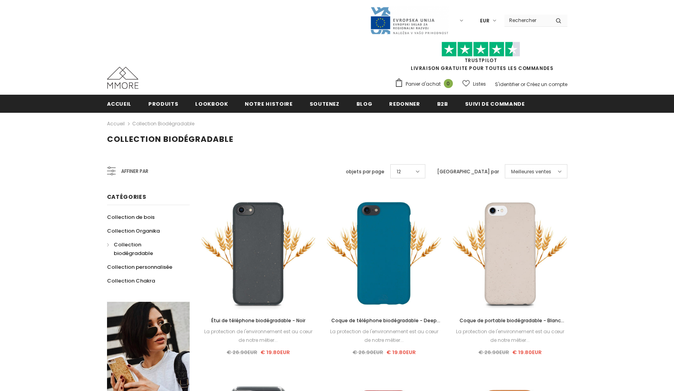 The width and height of the screenshot is (674, 391). I want to click on span: soutenez, so click(324, 104).